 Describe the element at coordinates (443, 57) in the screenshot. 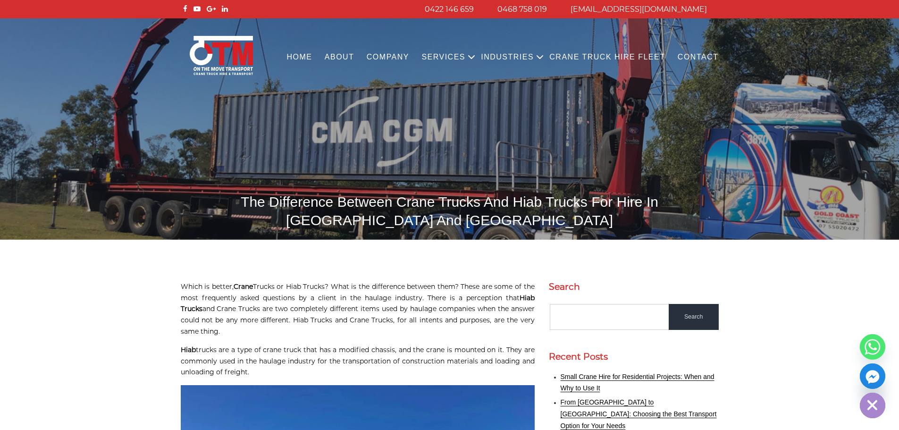

I see `a: Services` at that location.